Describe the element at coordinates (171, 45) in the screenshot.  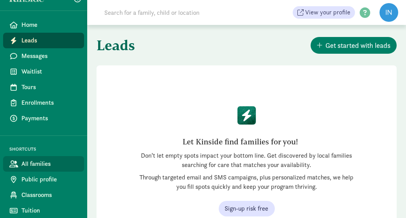
I see `h1: Leads` at that location.